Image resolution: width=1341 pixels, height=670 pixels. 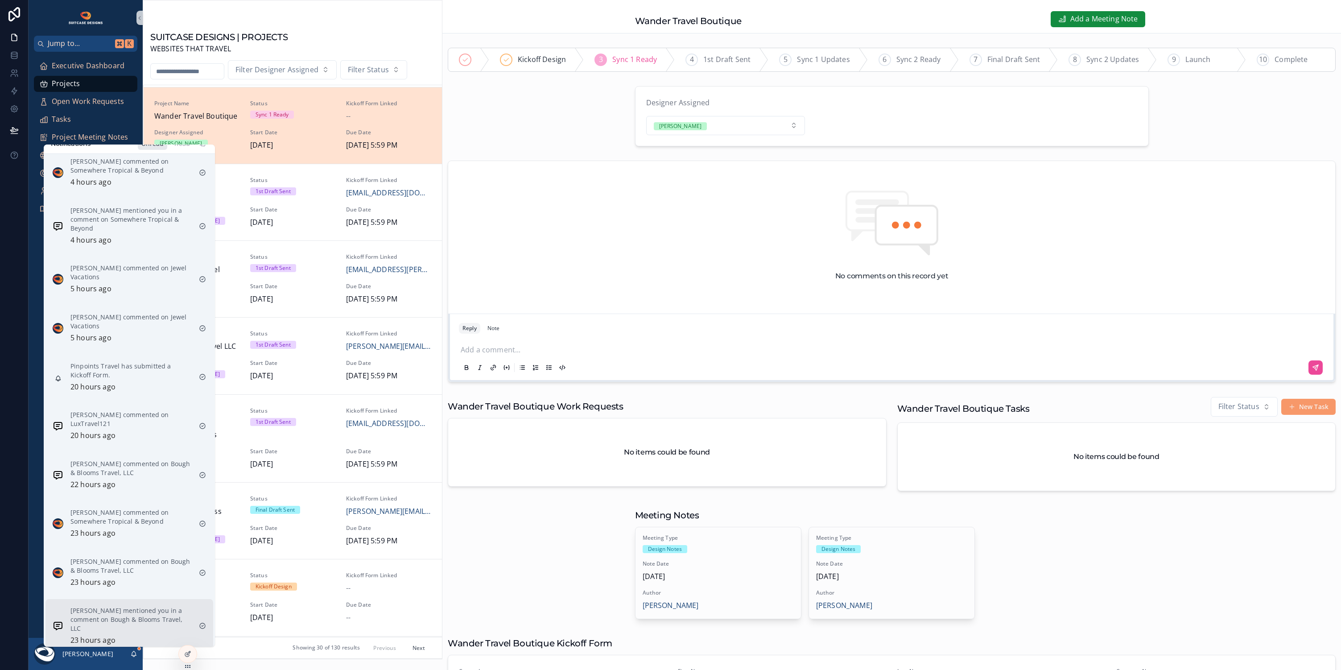 I want to click on a: Executive Dashboard, so click(x=86, y=66).